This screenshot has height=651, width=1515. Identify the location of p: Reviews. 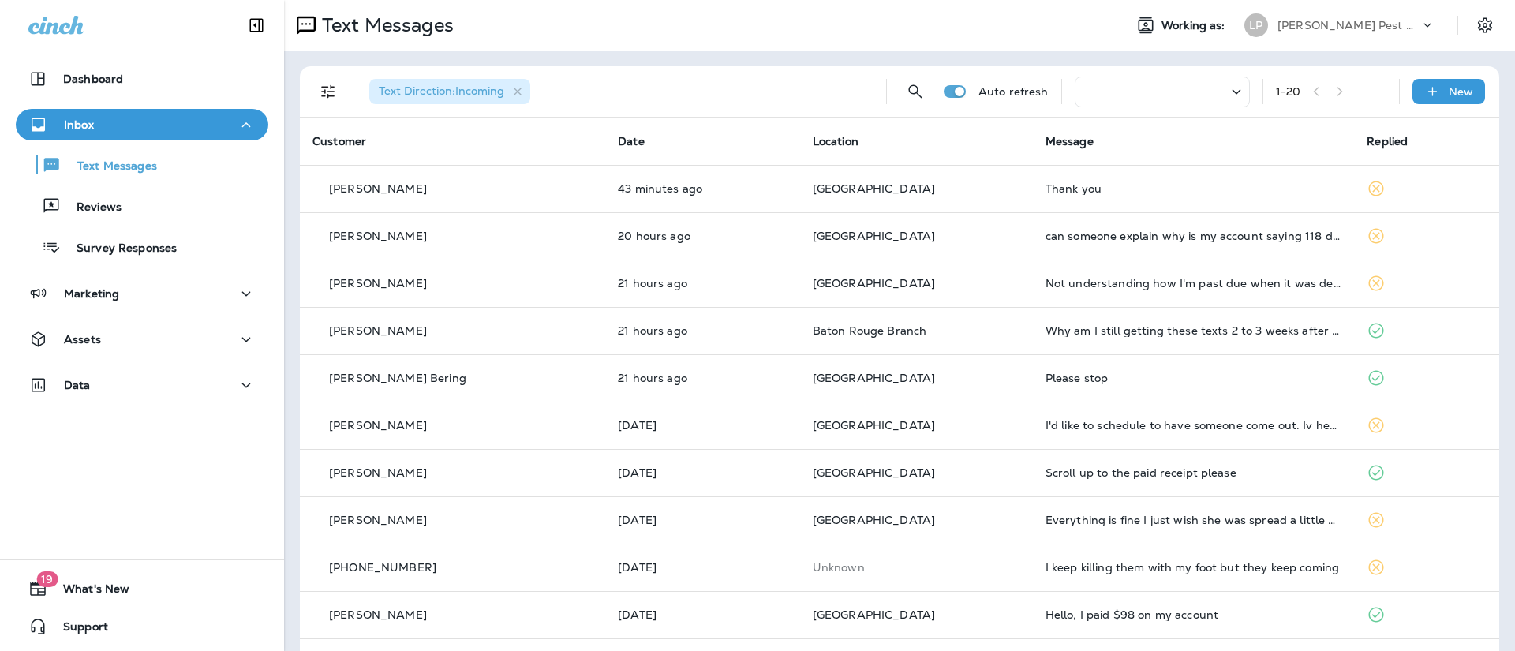
(91, 208).